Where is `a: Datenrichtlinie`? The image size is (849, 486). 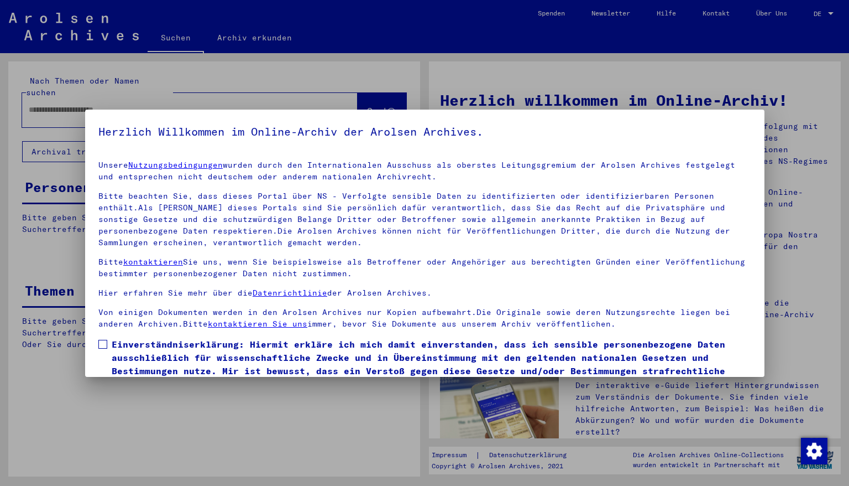 a: Datenrichtlinie is located at coordinates (290, 293).